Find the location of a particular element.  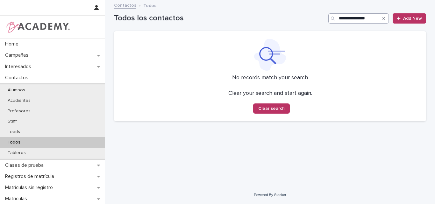

p: Alumnos is located at coordinates (16, 90).